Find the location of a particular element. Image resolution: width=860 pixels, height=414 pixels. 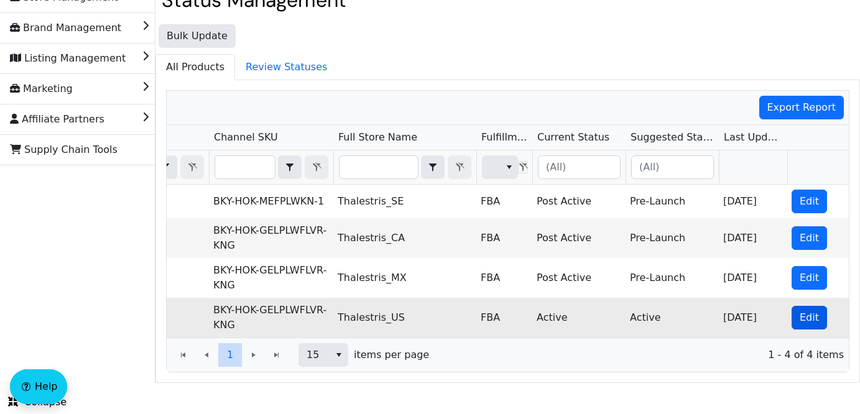

span: Collapse is located at coordinates (37, 402).